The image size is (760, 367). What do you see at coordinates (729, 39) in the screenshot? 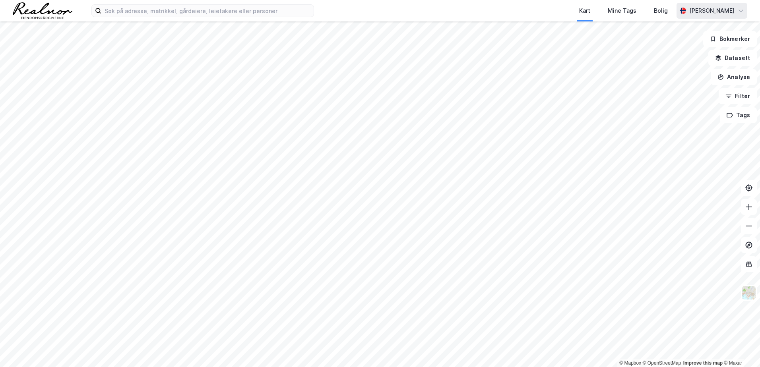
I see `button: Bokmerker` at bounding box center [729, 39].